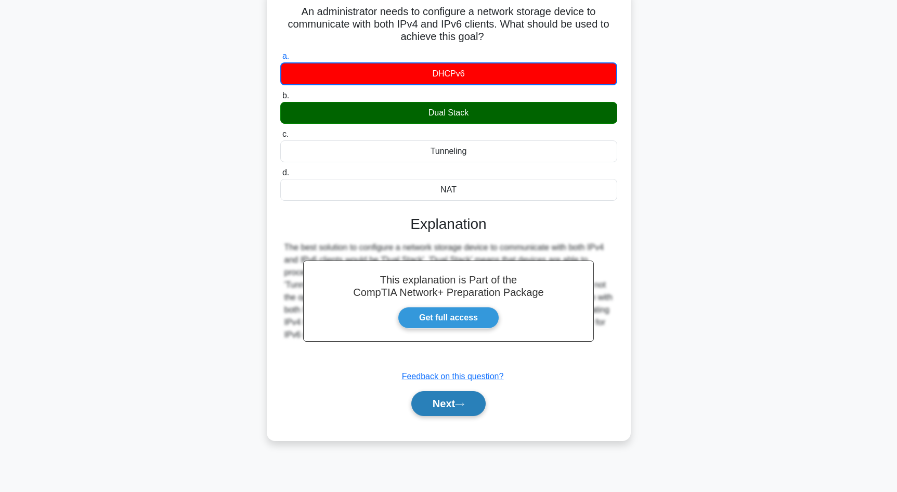 This screenshot has height=492, width=897. Describe the element at coordinates (286, 134) in the screenshot. I see `span: c.` at that location.